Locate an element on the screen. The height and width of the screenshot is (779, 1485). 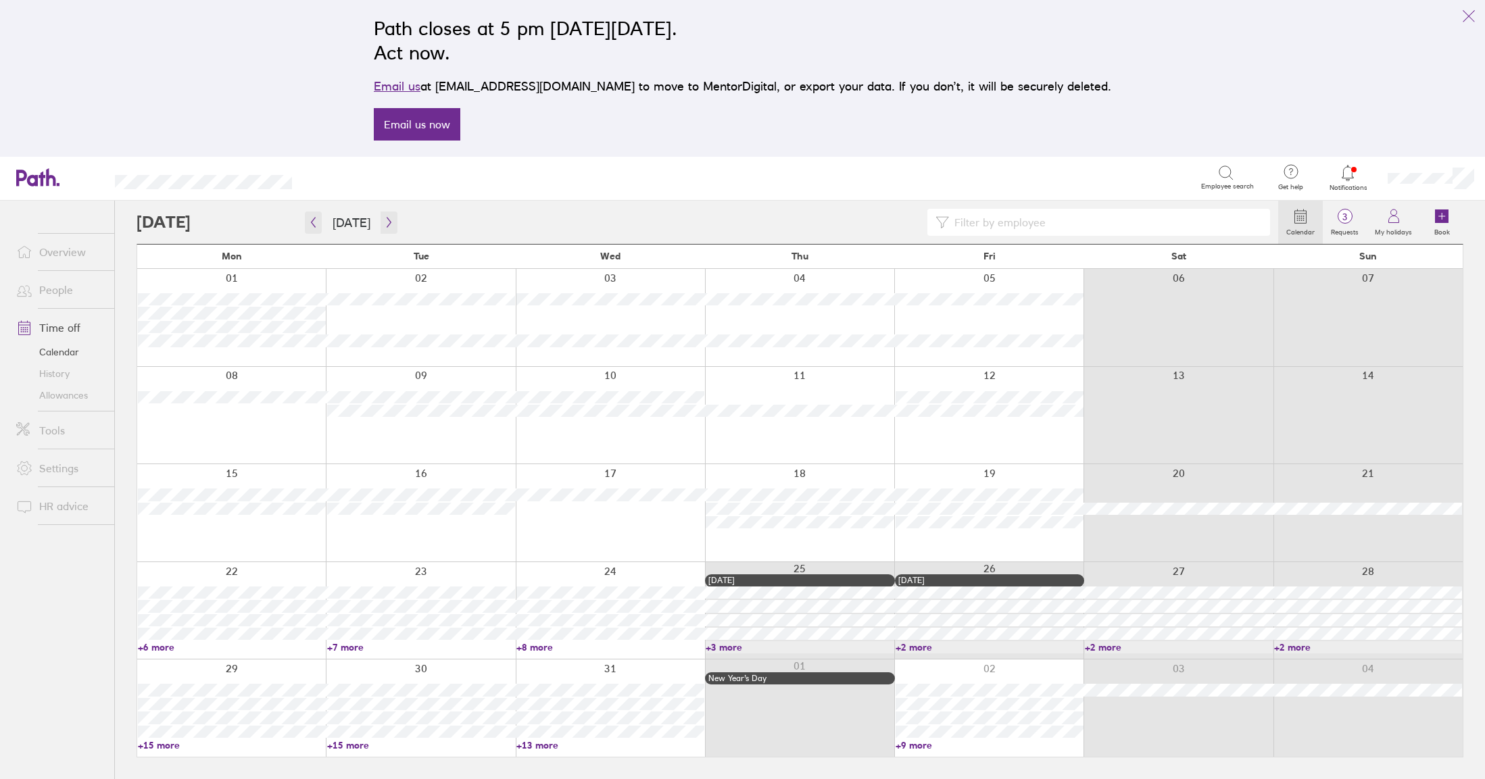
a: +7 more is located at coordinates (421, 648).